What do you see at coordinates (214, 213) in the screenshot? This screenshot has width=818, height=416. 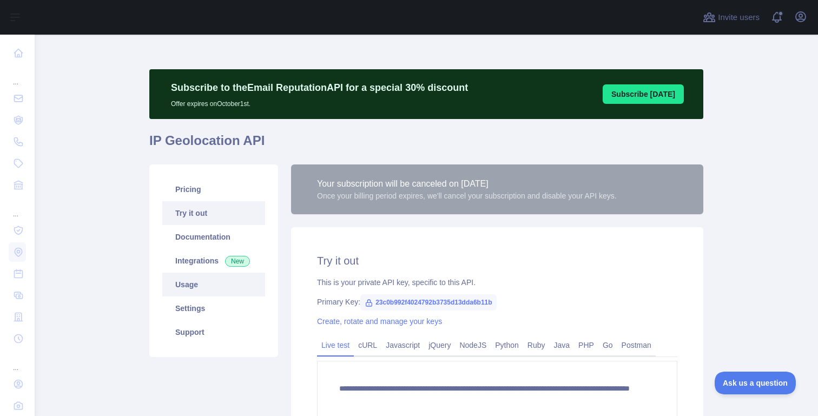 I see `a: Try it out` at bounding box center [214, 213].